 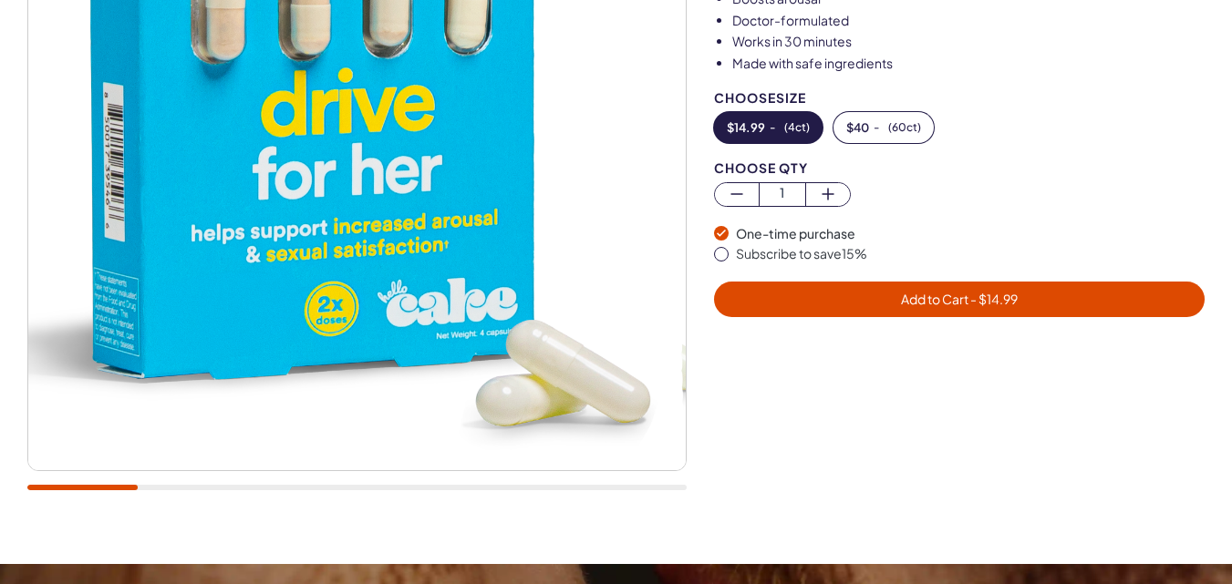 I want to click on span: $ 14.99, so click(x=746, y=128).